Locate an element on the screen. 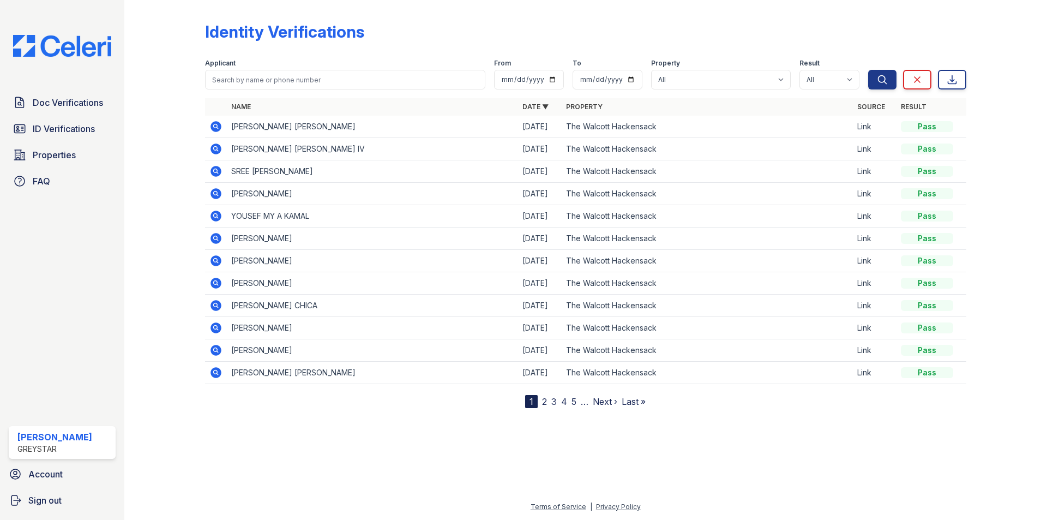  a: Terms of Service is located at coordinates (558, 506).